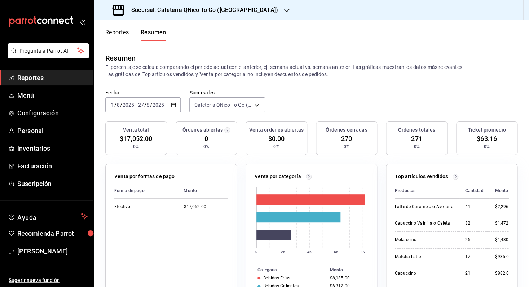 The width and height of the screenshot is (529, 287). Describe the element at coordinates (422, 176) in the screenshot. I see `p: Top artículos vendidos` at that location.